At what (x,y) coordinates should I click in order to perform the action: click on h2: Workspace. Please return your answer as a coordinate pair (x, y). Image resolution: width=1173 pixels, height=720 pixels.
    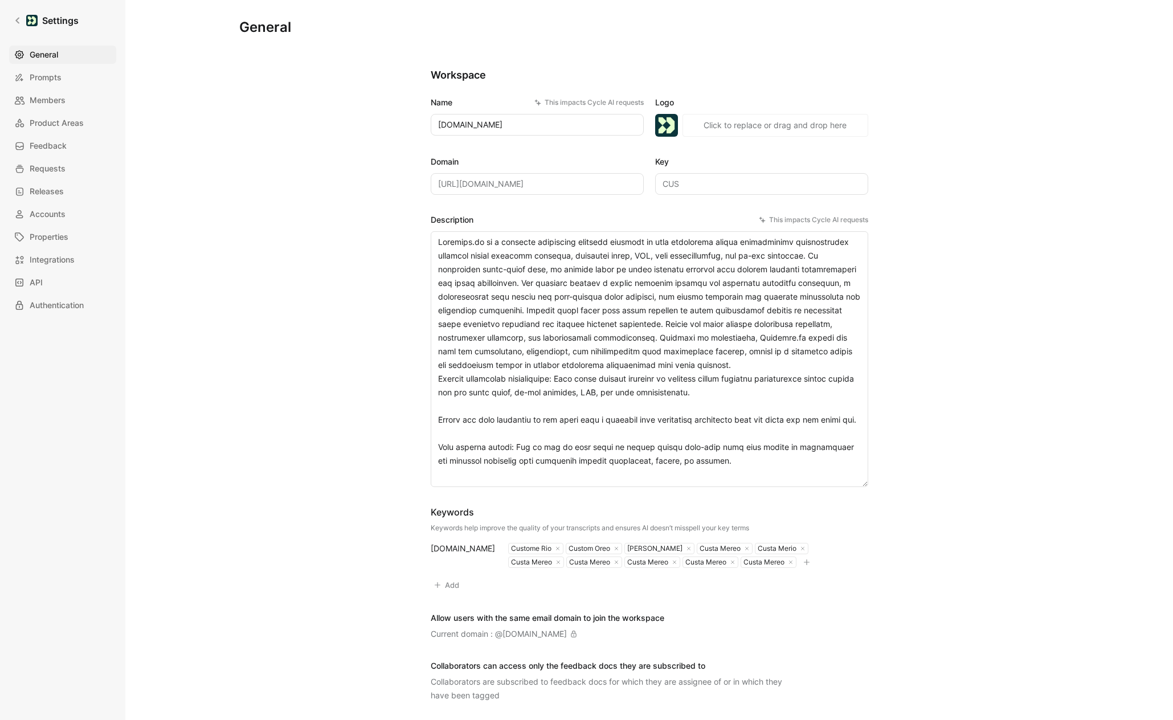
    Looking at the image, I should click on (650, 75).